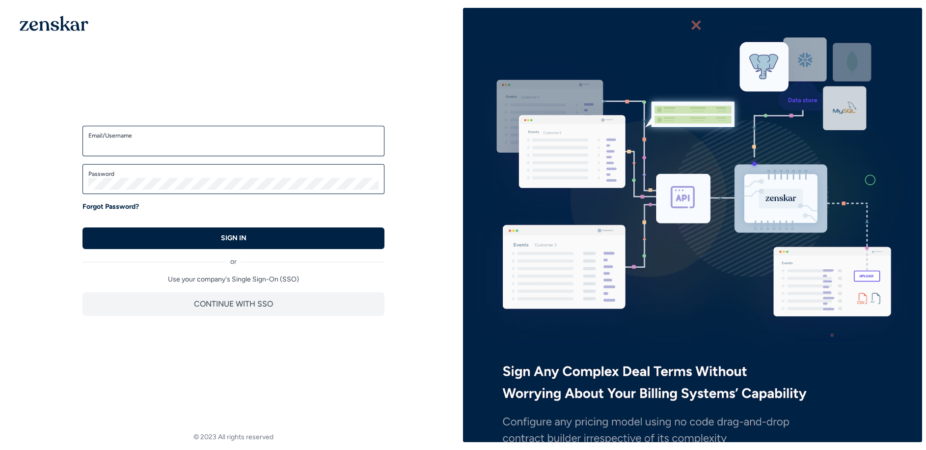 Image resolution: width=926 pixels, height=450 pixels. What do you see at coordinates (233, 304) in the screenshot?
I see `button: CONTINUE WITH SSO` at bounding box center [233, 304].